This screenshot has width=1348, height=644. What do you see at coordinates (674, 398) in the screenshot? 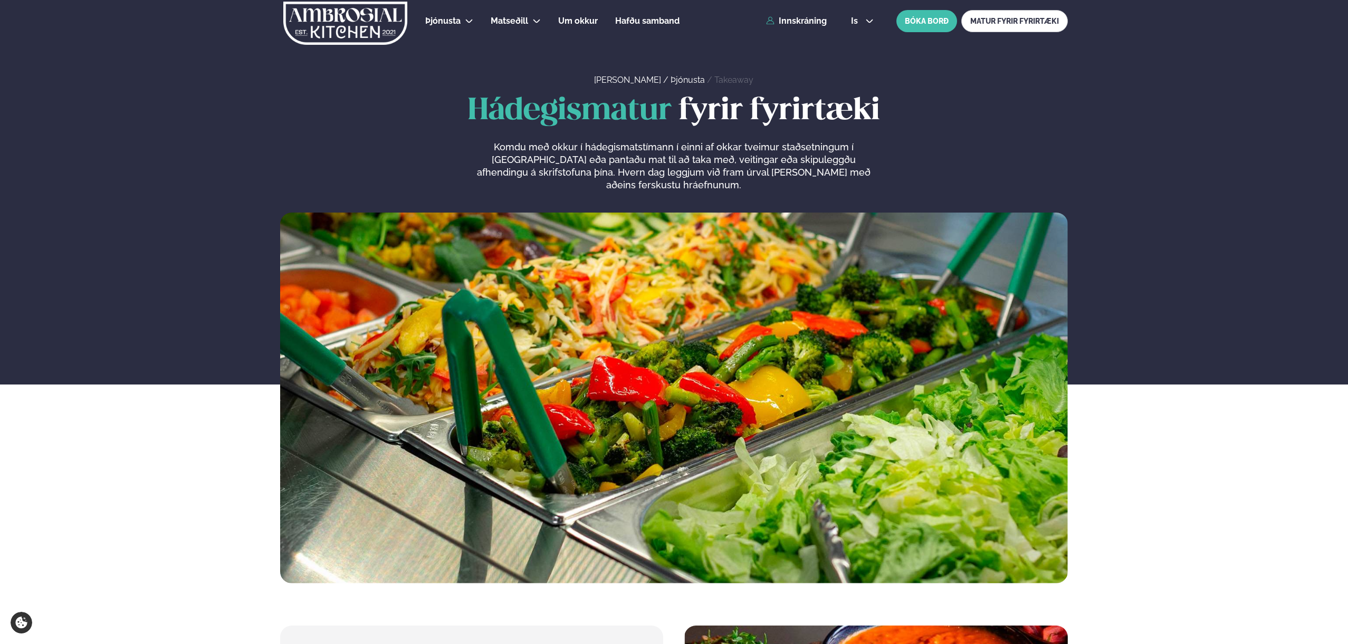
I see `img: image alt` at bounding box center [674, 398].